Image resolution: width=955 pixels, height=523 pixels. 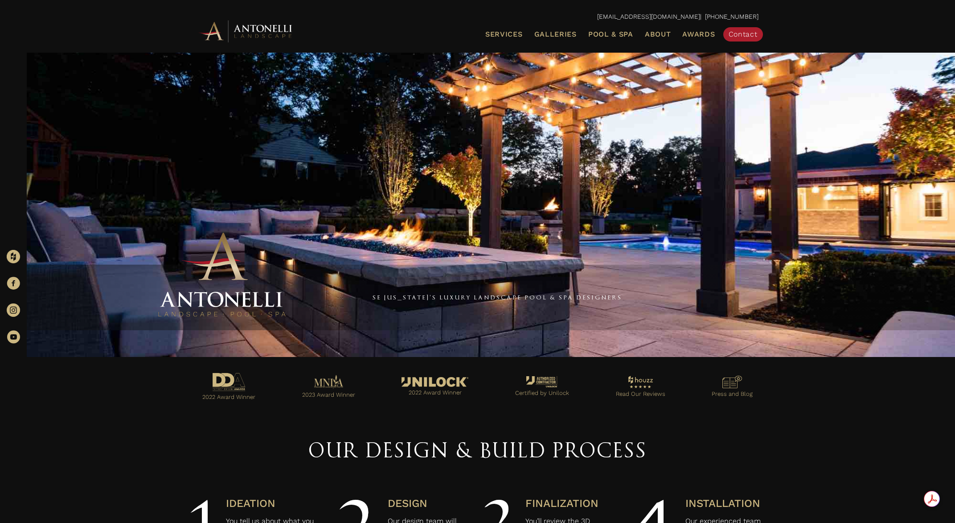 What do you see at coordinates (743, 34) in the screenshot?
I see `span: Contact` at bounding box center [743, 34].